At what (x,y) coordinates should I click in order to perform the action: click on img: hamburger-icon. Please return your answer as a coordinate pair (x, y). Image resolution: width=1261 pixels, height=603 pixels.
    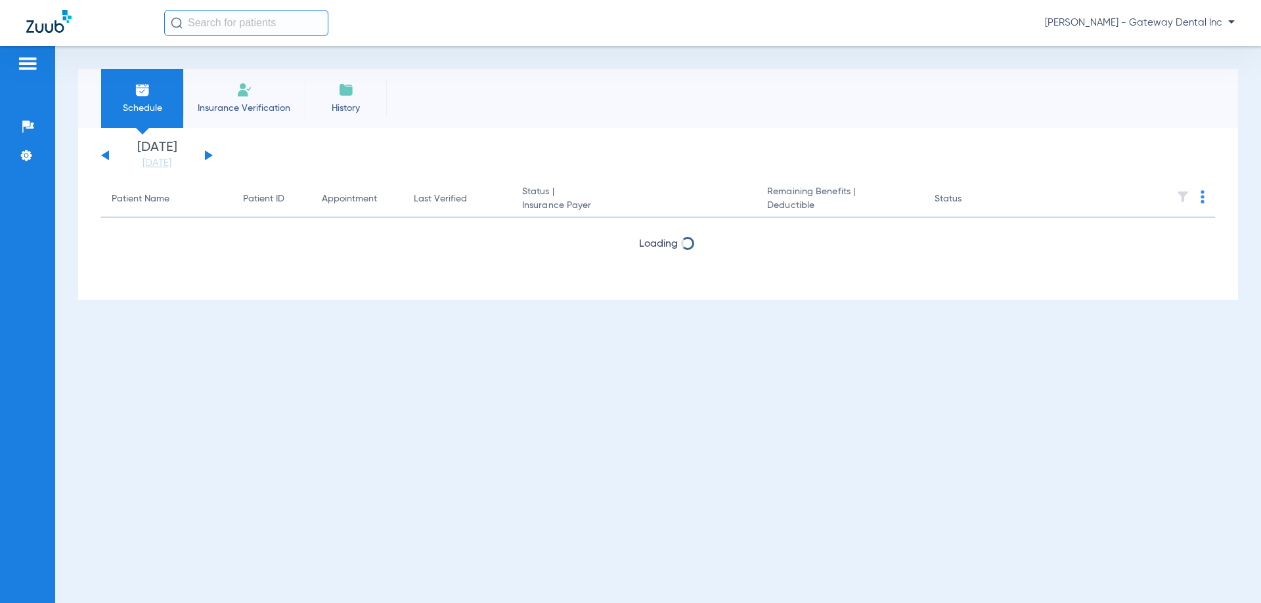
    Looking at the image, I should click on (28, 64).